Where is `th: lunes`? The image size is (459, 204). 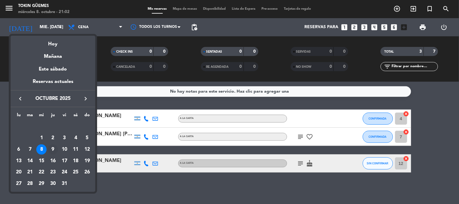
th: lunes is located at coordinates (19, 116).